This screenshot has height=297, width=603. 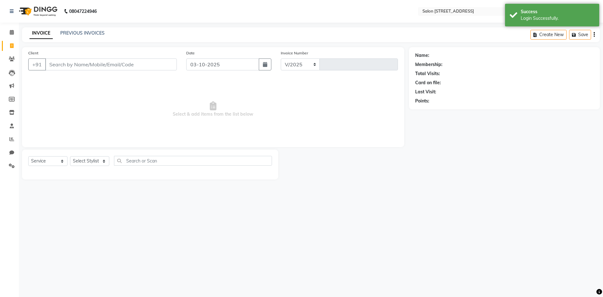 I want to click on label: Invoice Number, so click(x=294, y=53).